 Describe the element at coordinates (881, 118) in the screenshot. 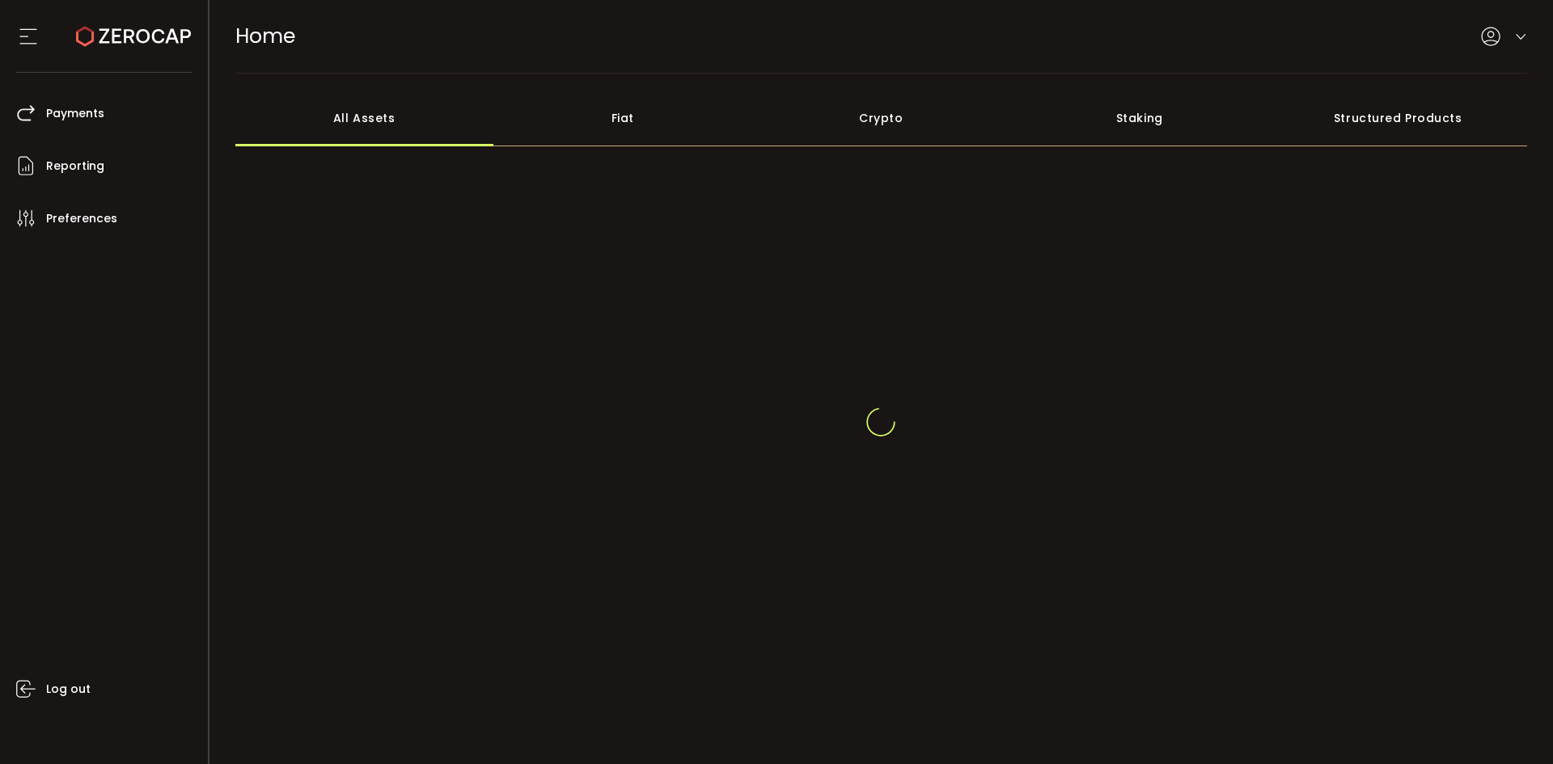

I see `div: Crypto` at that location.